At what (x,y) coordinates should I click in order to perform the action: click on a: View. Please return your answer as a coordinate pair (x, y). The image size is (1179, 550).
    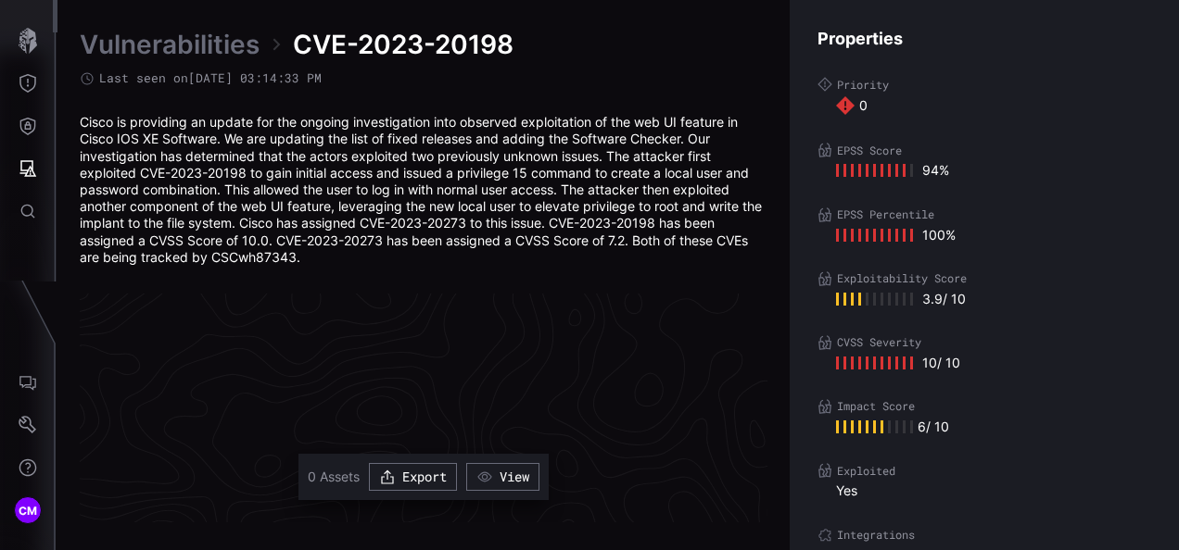
    Looking at the image, I should click on (502, 477).